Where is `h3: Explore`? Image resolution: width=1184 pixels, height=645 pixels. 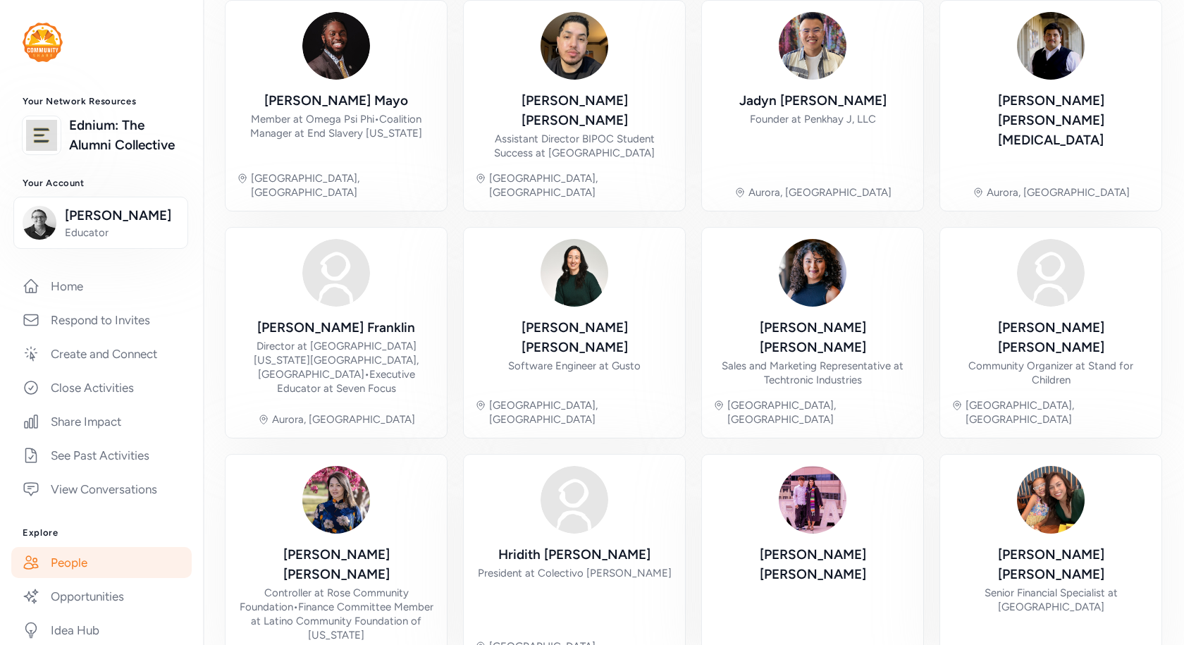 h3: Explore is located at coordinates (101, 533).